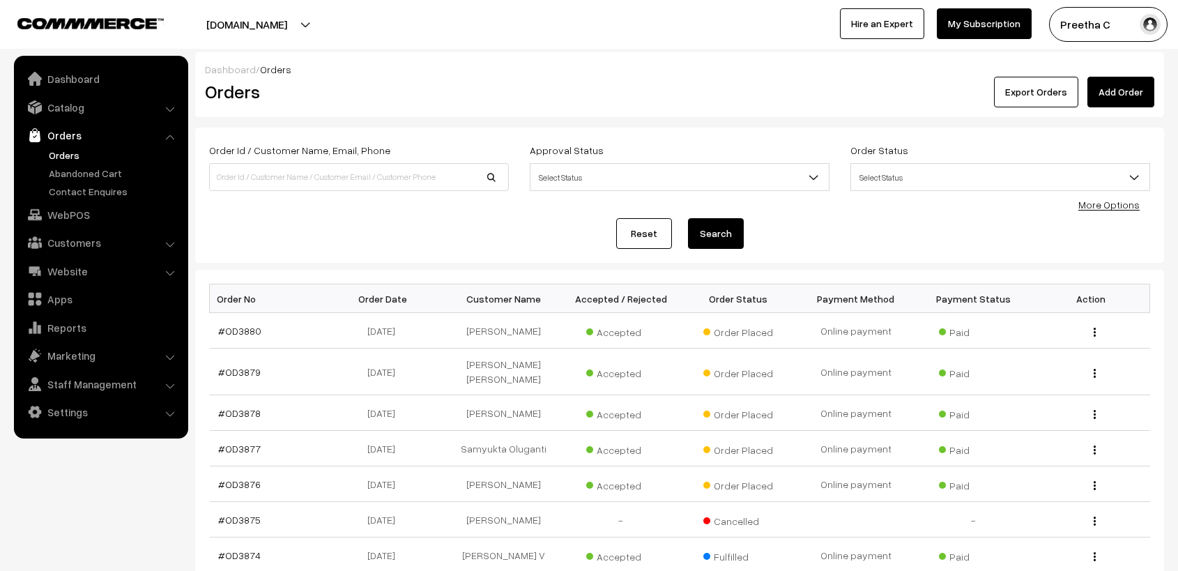 This screenshot has height=571, width=1178. I want to click on th: Payment Status, so click(973, 298).